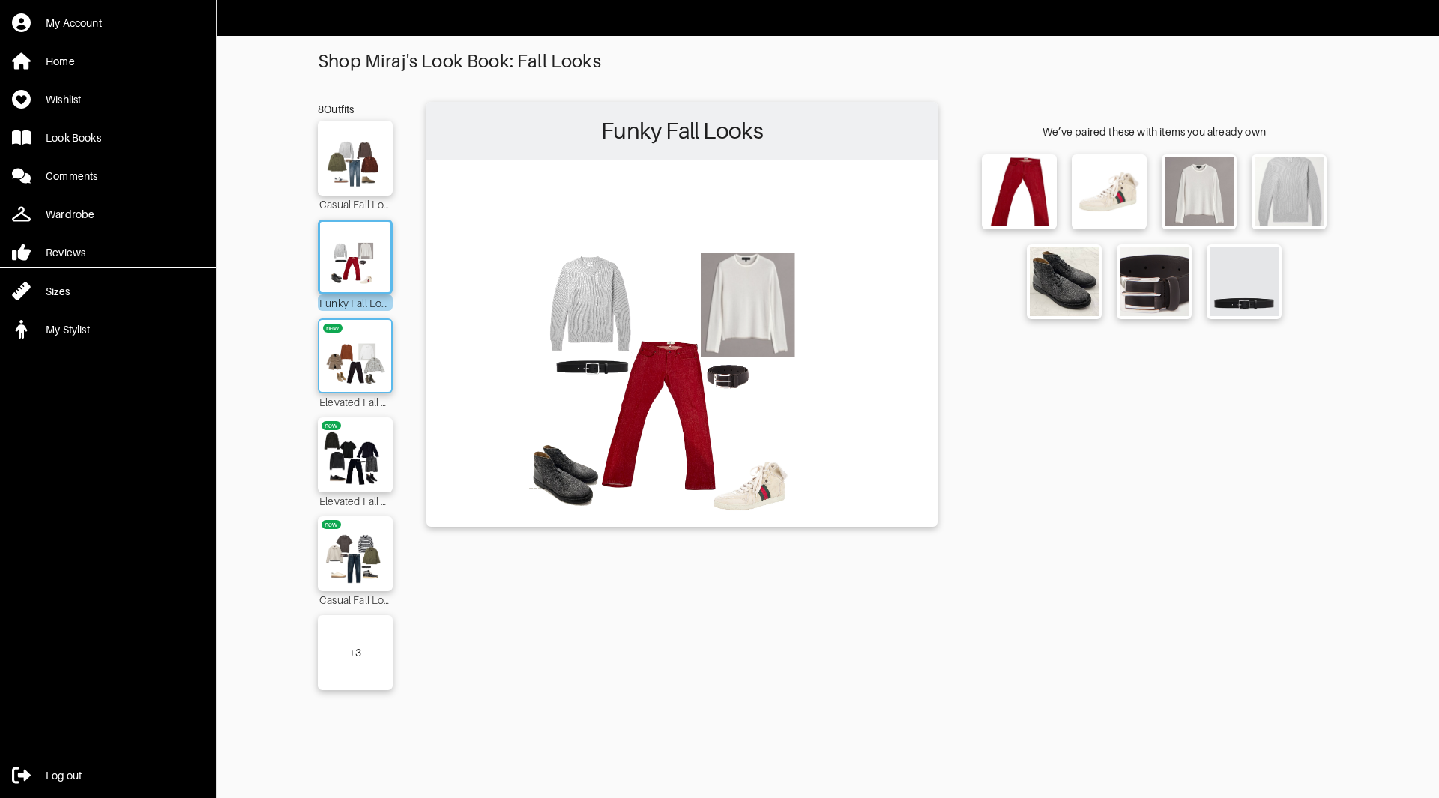 The width and height of the screenshot is (1439, 798). I want to click on img: 3cm Leather Belt, so click(1154, 282).